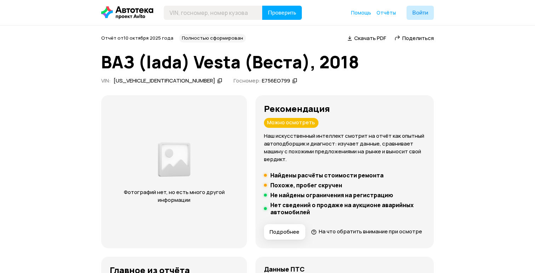  Describe the element at coordinates (174, 196) in the screenshot. I see `p: Фотографий нет, но есть много другой информации` at that location.